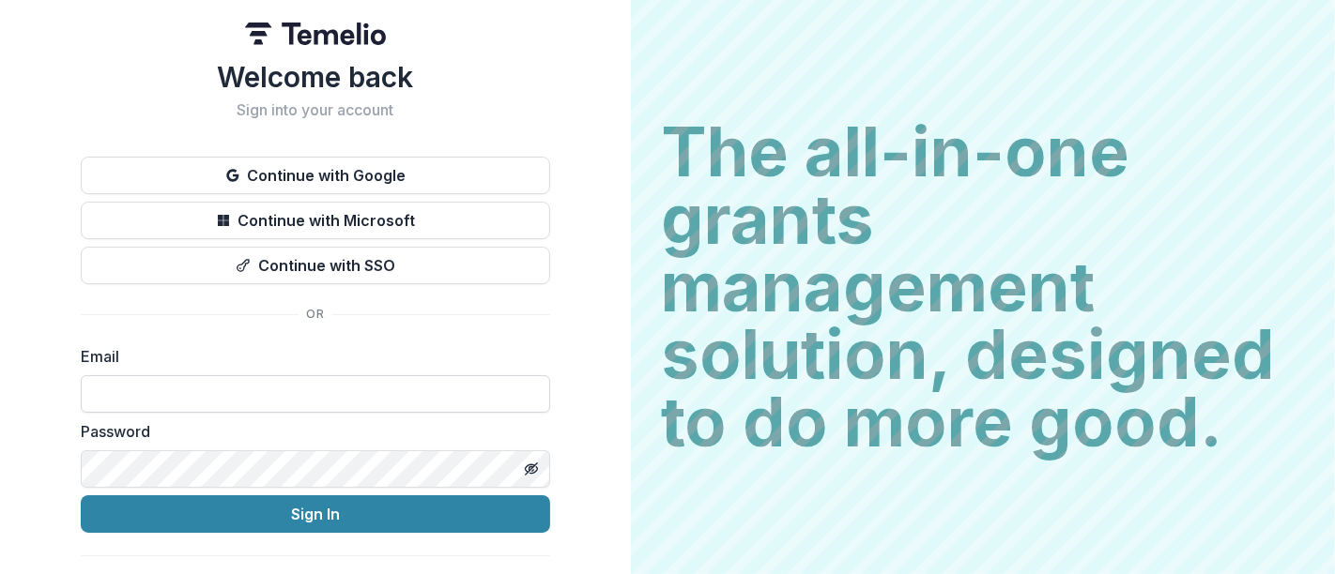 The height and width of the screenshot is (574, 1335). Describe the element at coordinates (310, 357) in the screenshot. I see `label: Email` at that location.